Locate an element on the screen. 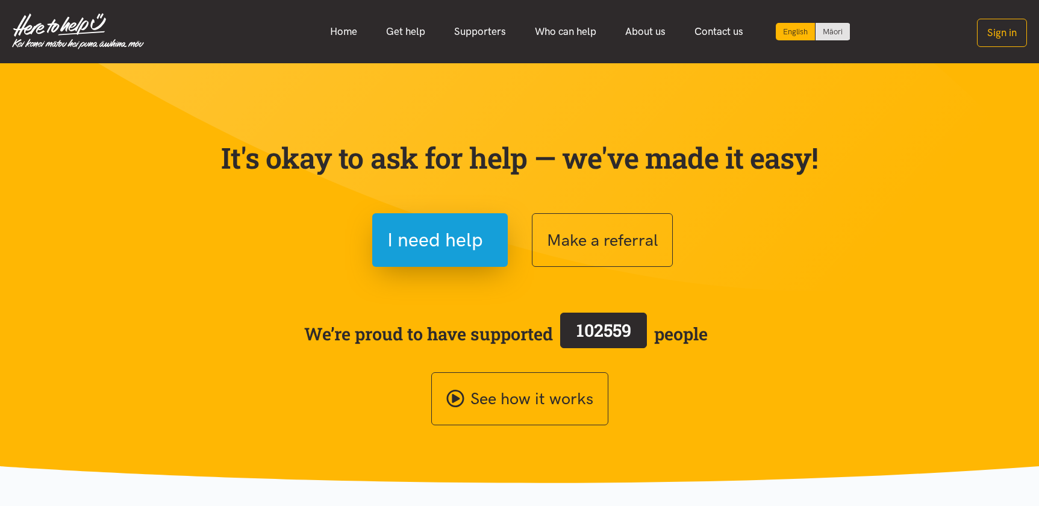 Image resolution: width=1039 pixels, height=506 pixels. span: I need help is located at coordinates (435, 240).